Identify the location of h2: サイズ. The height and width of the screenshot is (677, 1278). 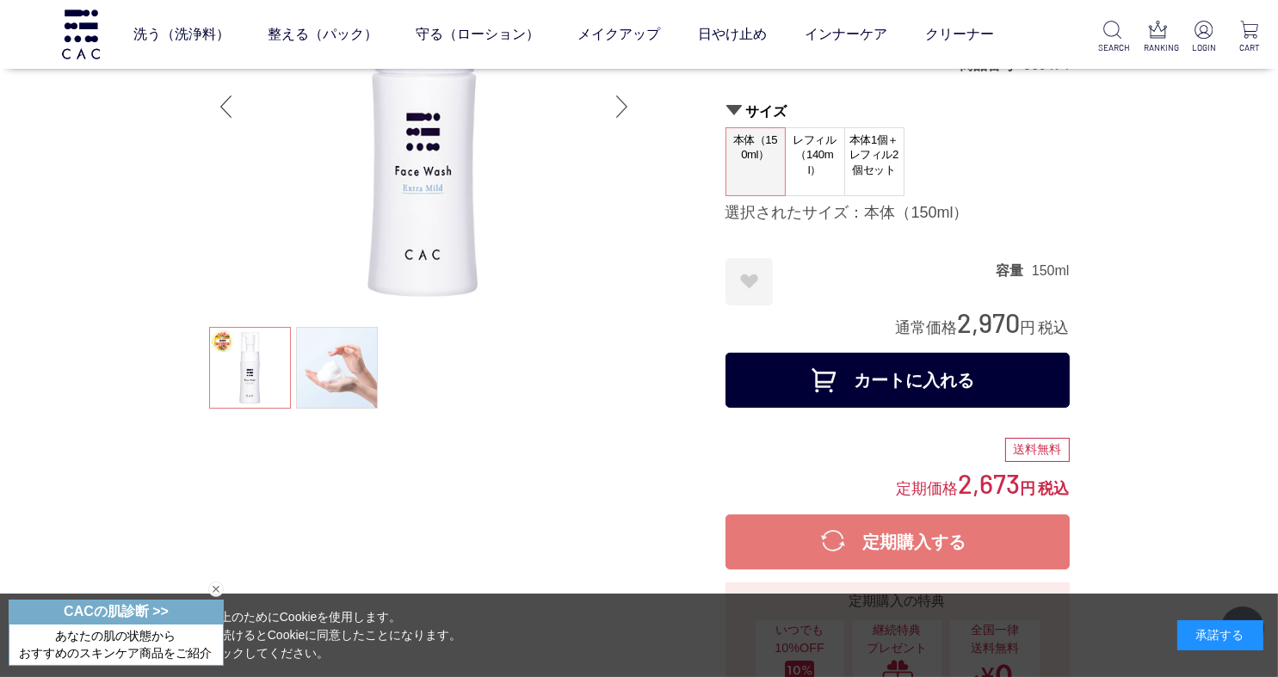
(897, 111).